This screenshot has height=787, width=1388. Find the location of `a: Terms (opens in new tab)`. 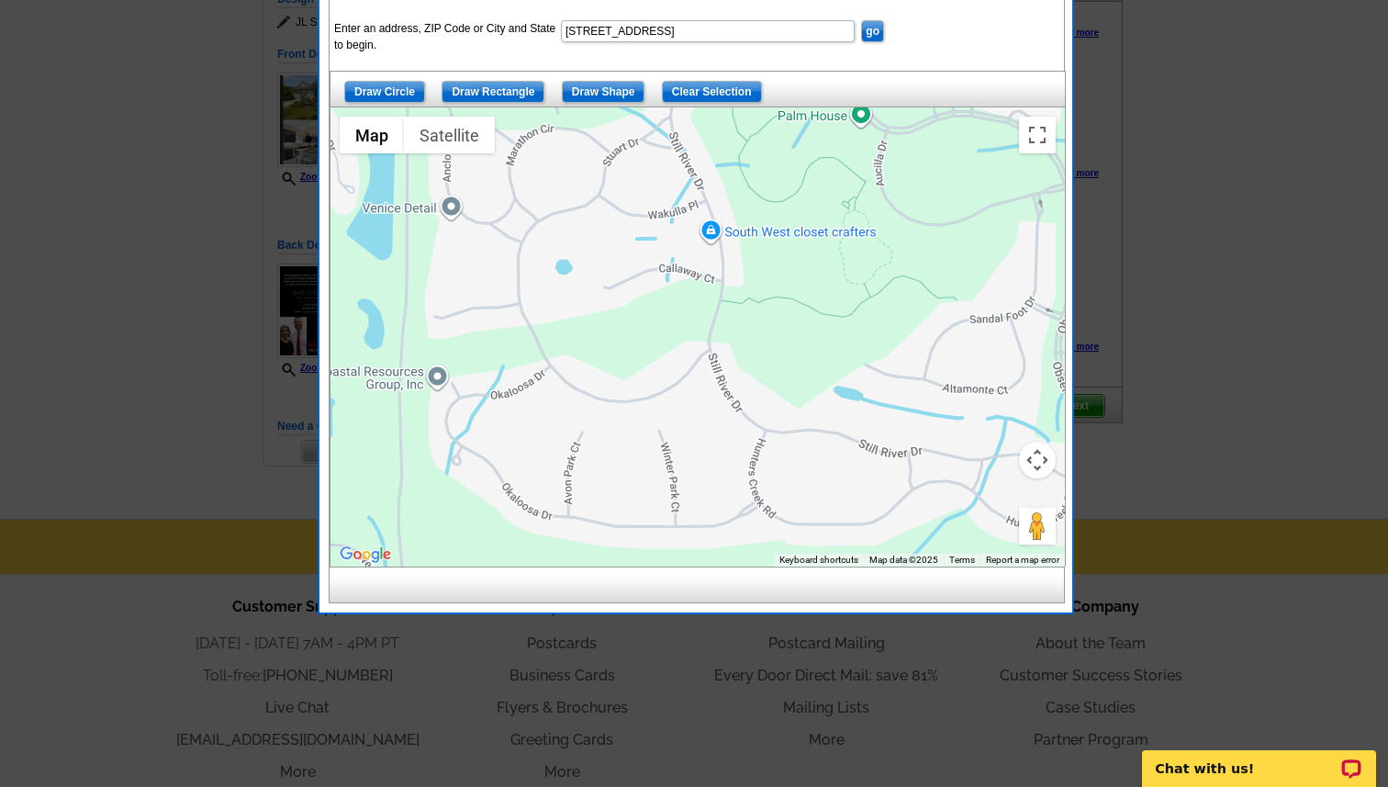

a: Terms (opens in new tab) is located at coordinates (962, 559).